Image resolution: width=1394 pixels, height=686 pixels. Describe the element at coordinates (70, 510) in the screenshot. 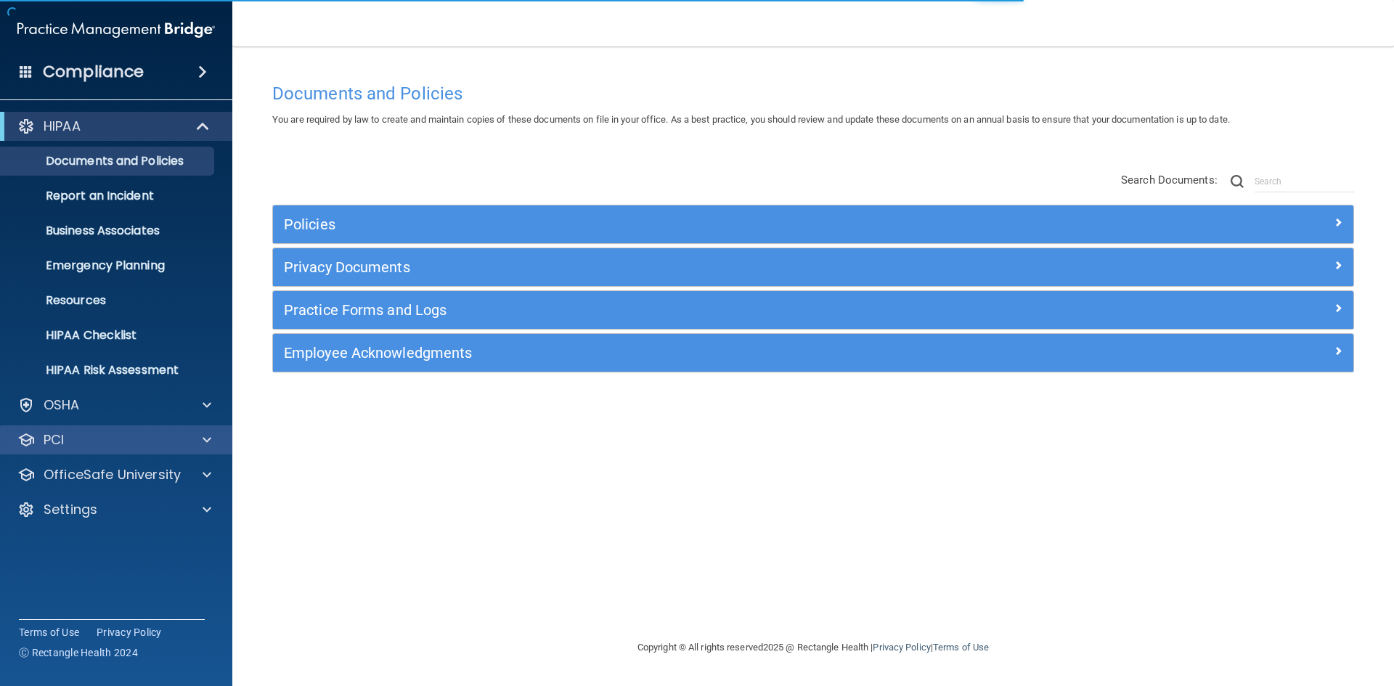

I see `p: Settings` at that location.